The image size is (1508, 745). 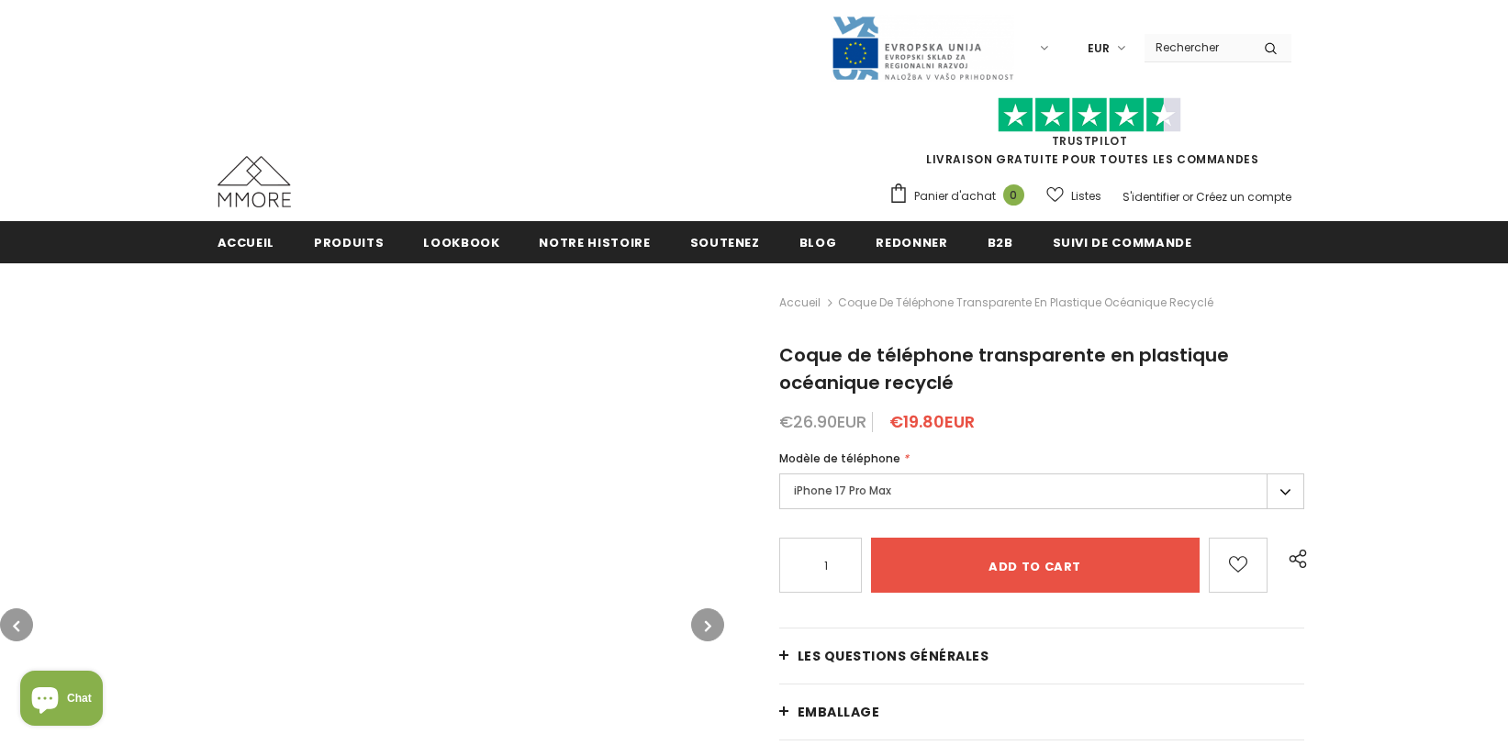 What do you see at coordinates (893, 656) in the screenshot?
I see `span: Les questions générales` at bounding box center [893, 656].